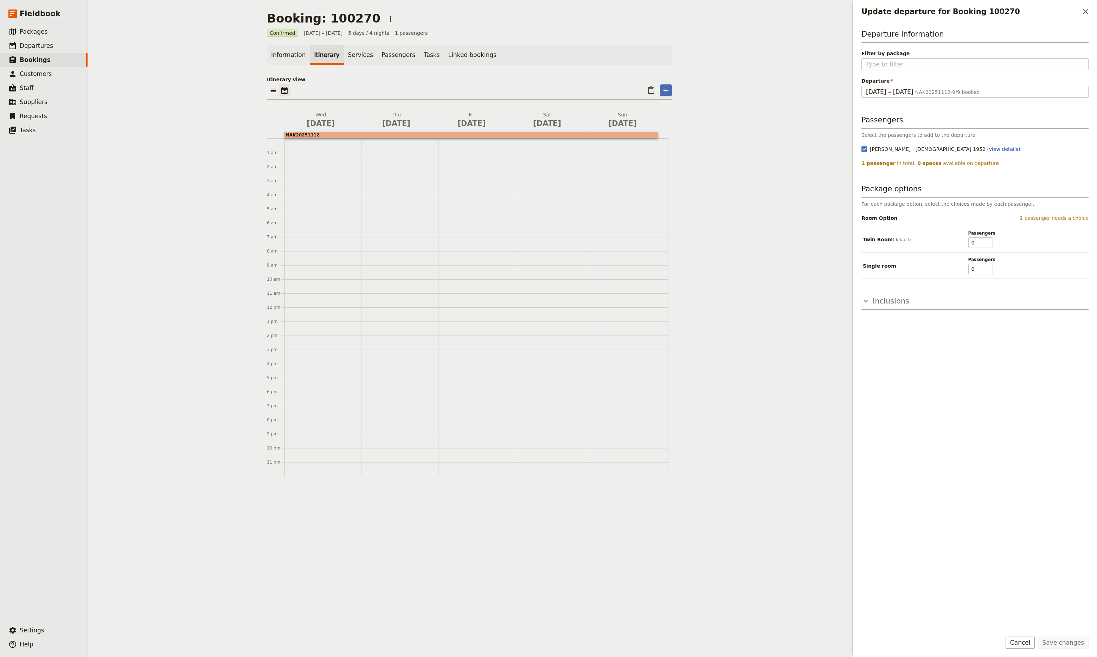  I want to click on a: Information, so click(288, 55).